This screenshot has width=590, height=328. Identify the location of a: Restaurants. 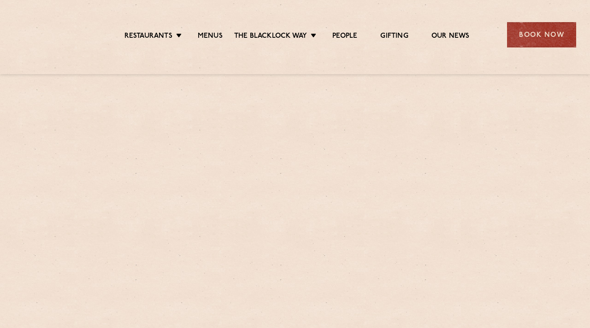
(148, 37).